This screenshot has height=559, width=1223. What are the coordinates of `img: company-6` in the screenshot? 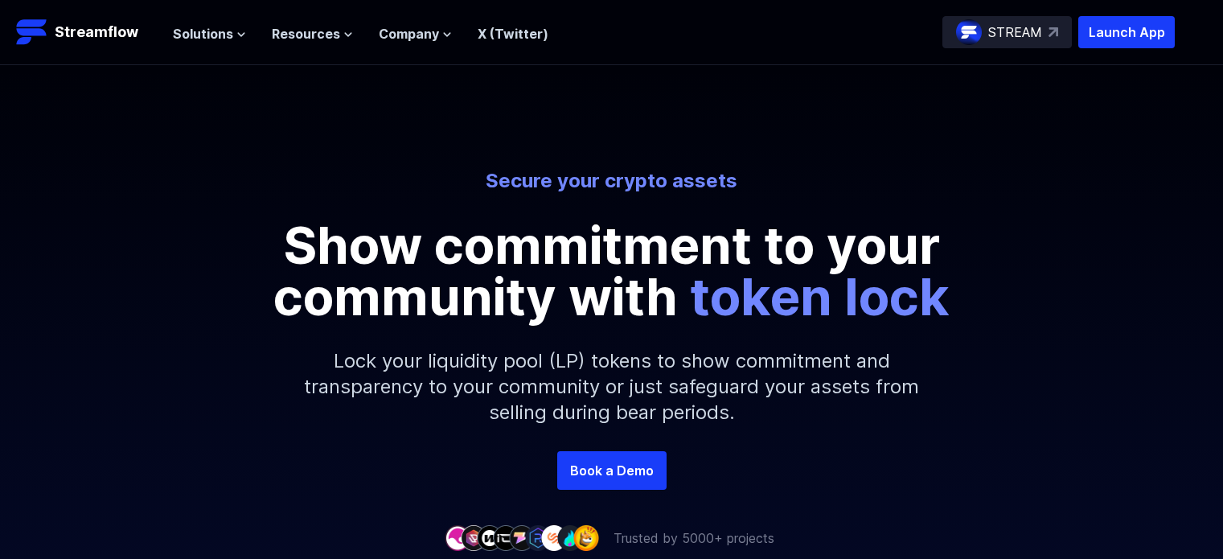 It's located at (538, 537).